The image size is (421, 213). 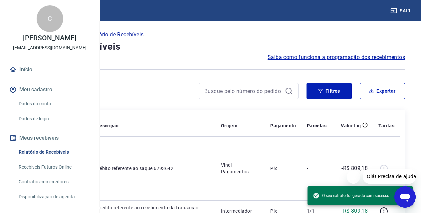 What do you see at coordinates (352, 126) in the screenshot?
I see `p: Valor Líq.` at bounding box center [352, 126].